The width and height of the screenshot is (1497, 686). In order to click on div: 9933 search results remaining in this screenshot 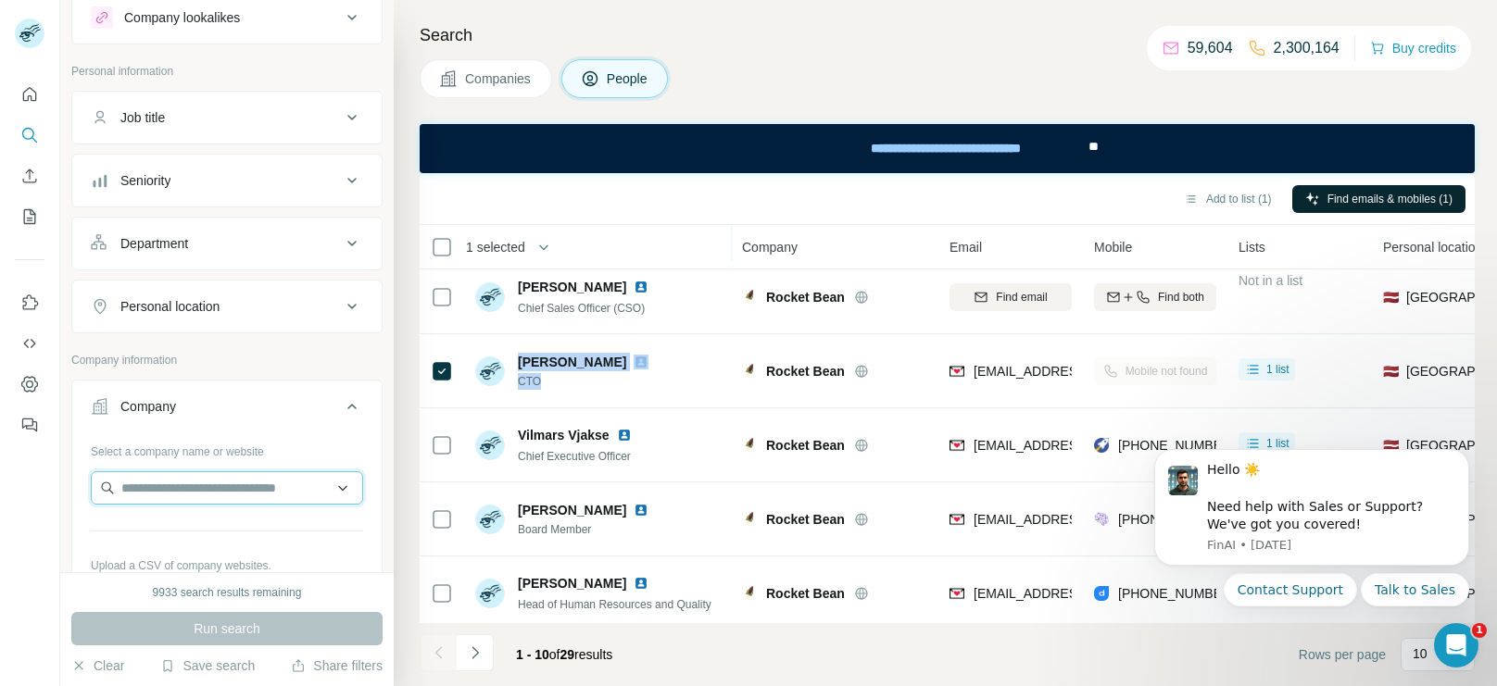, I will do `click(227, 593)`.